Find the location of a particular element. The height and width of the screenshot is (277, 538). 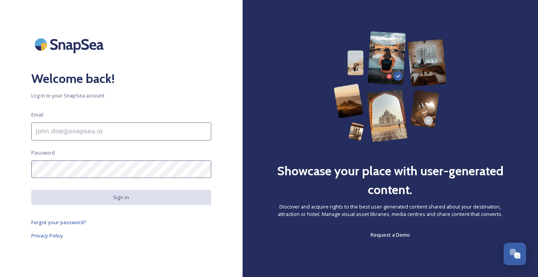

span: Email is located at coordinates (37, 115).